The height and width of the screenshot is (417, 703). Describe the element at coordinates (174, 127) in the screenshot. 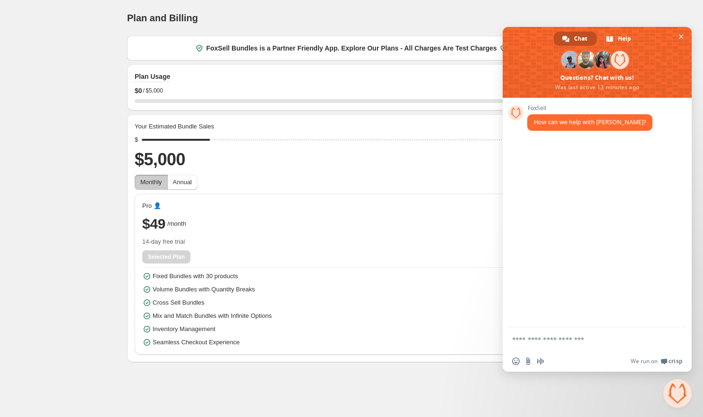

I see `span: Your Estimated Bundle Sales` at that location.